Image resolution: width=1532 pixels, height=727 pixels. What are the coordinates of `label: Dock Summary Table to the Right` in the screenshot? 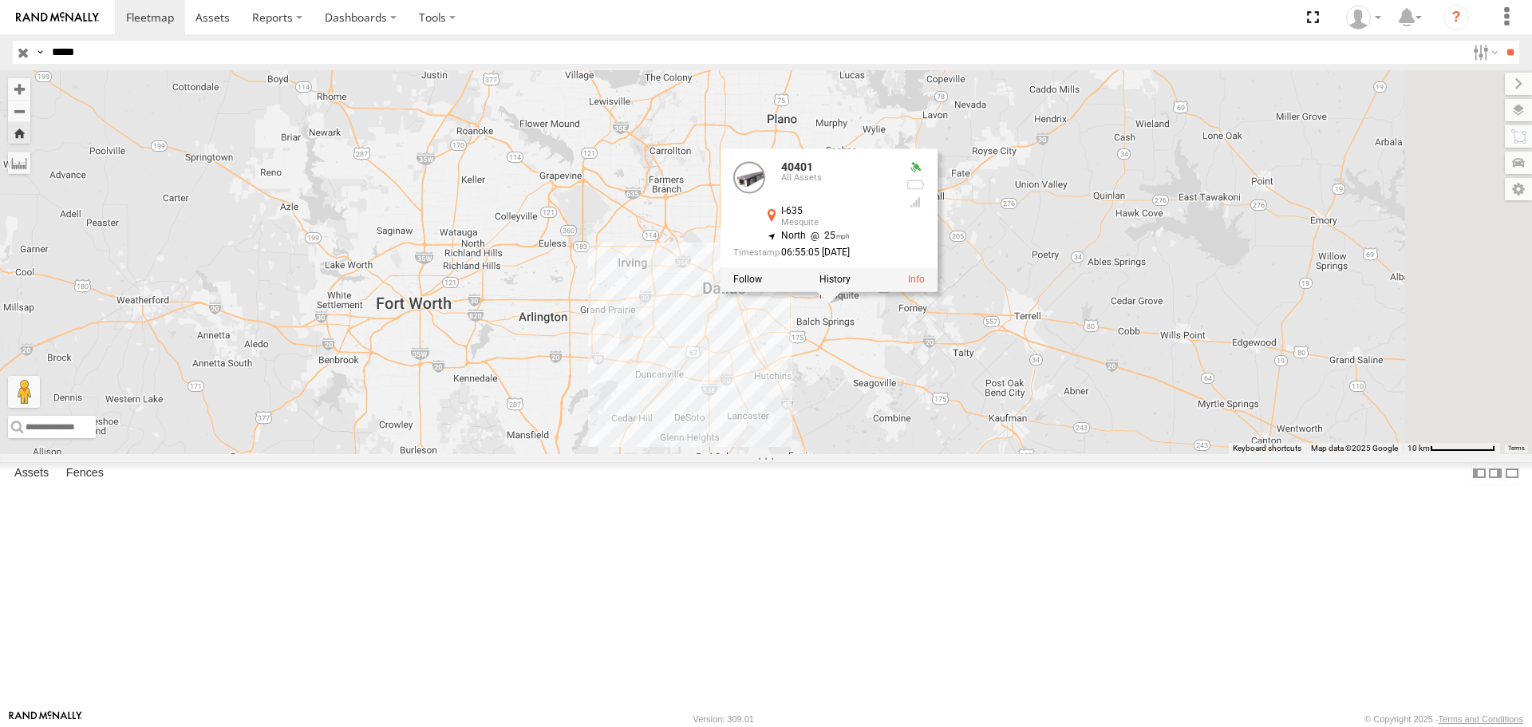 It's located at (1495, 473).